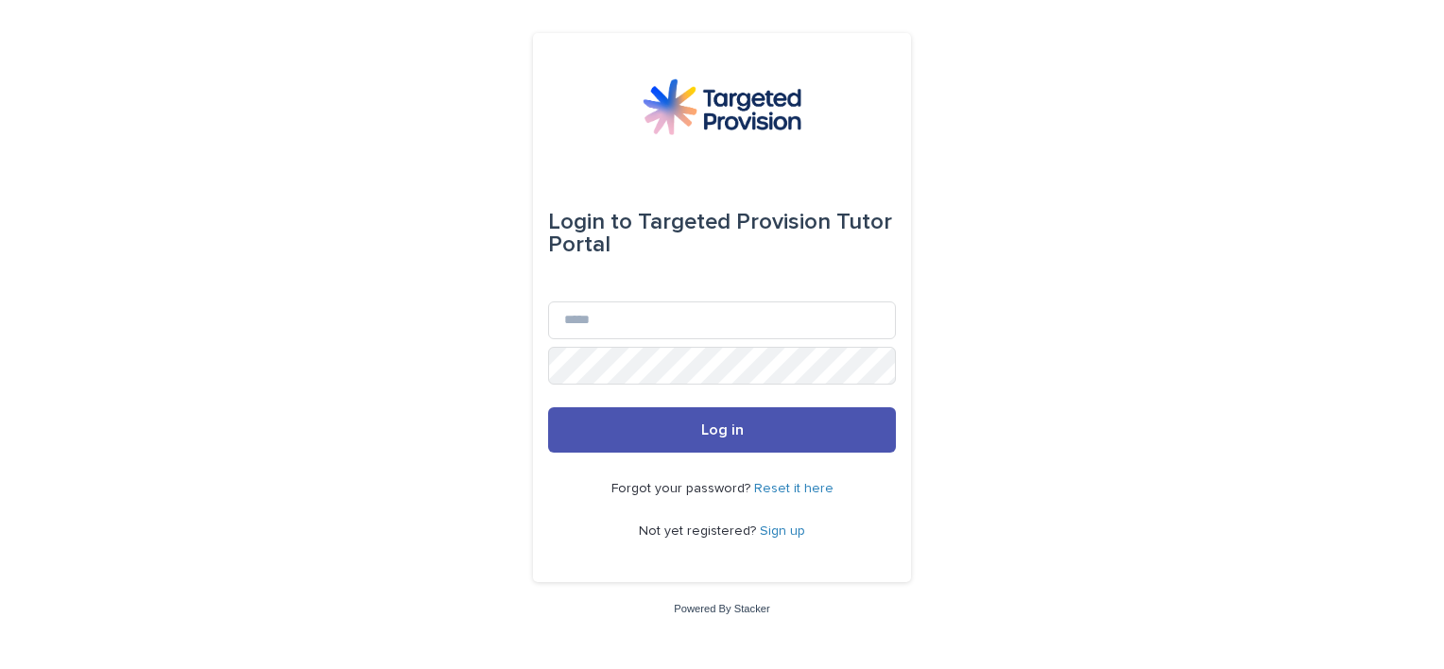 The height and width of the screenshot is (669, 1444). What do you see at coordinates (722, 233) in the screenshot?
I see `div: Targeted Provision Tutor Portal` at bounding box center [722, 233].